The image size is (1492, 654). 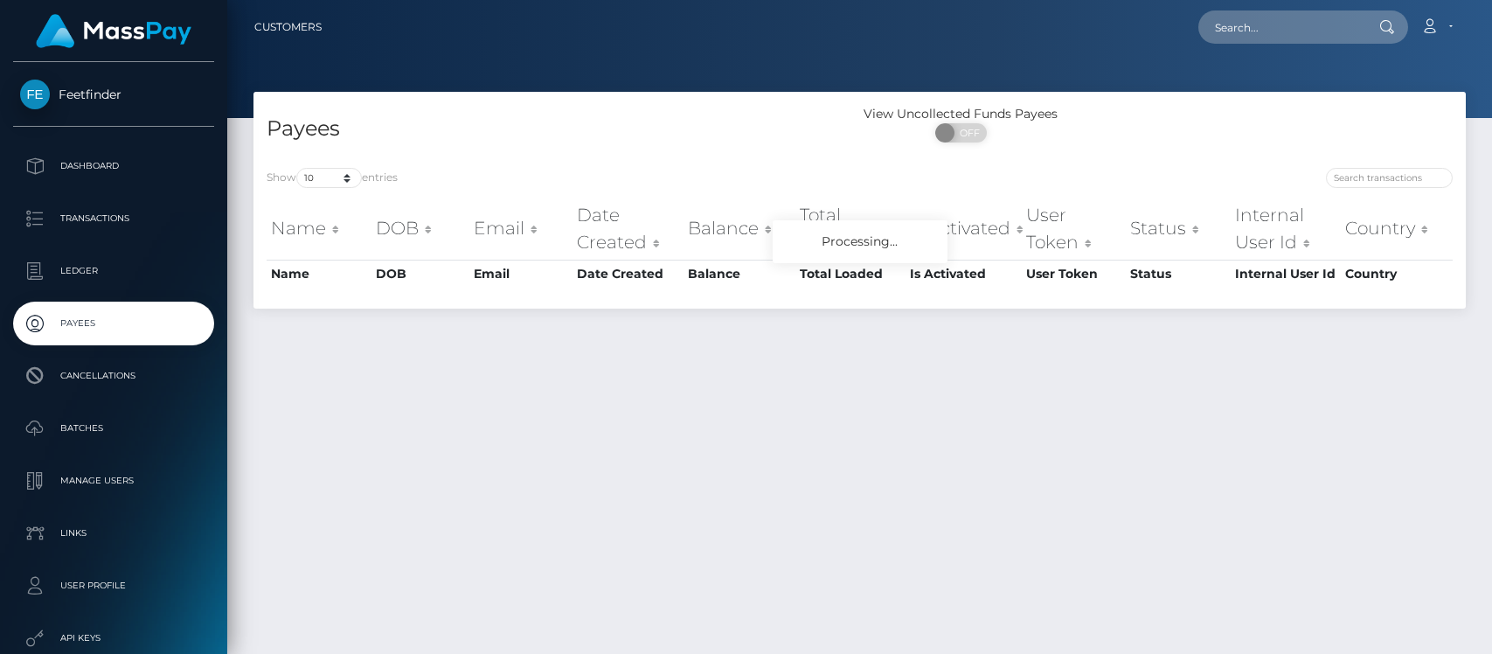 What do you see at coordinates (329, 177) in the screenshot?
I see `select: Showentries` at bounding box center [329, 177].